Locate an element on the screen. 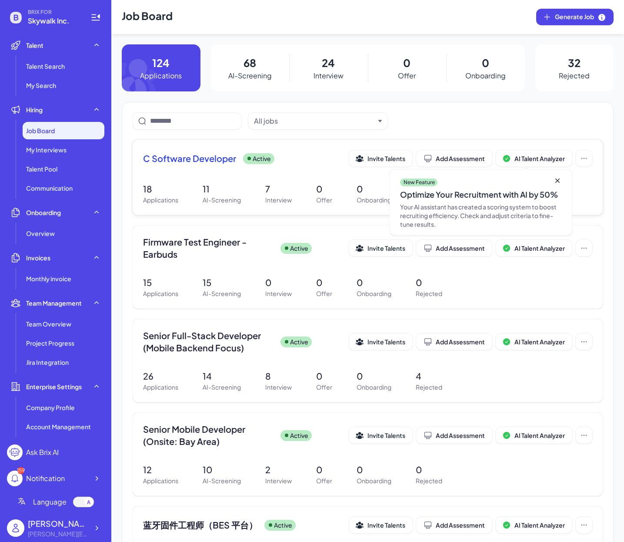  span: Language is located at coordinates (50, 502).